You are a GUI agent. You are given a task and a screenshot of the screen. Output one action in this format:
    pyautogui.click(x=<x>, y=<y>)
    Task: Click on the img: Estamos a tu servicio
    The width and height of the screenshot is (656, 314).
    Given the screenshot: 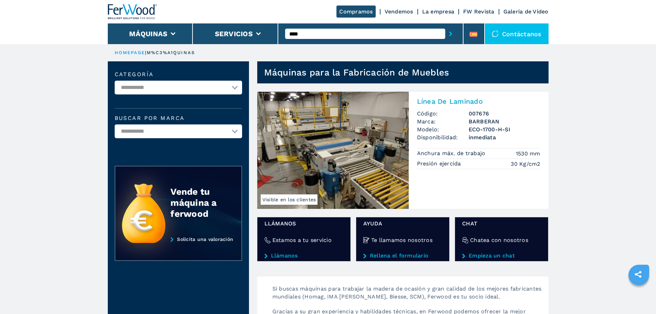 What is the action you would take?
    pyautogui.click(x=268, y=240)
    